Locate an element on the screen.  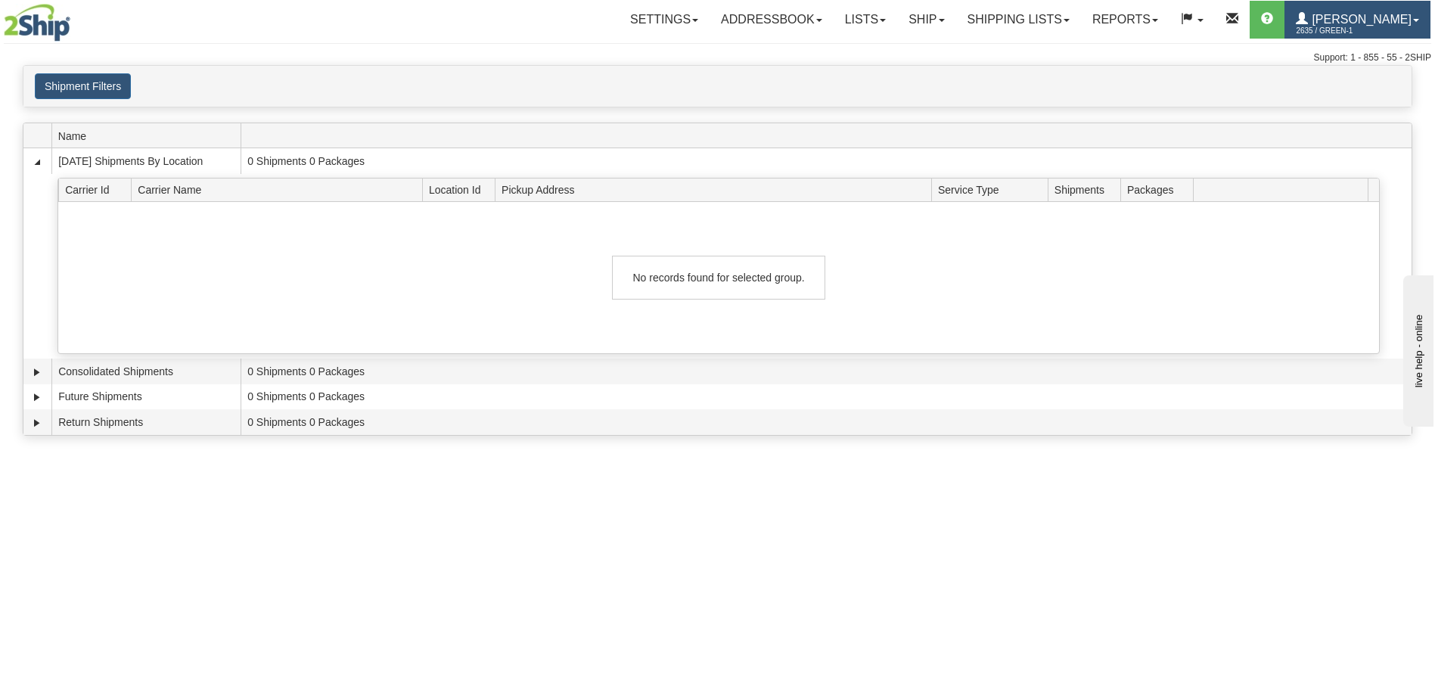
span: Carrier Id is located at coordinates (98, 189).